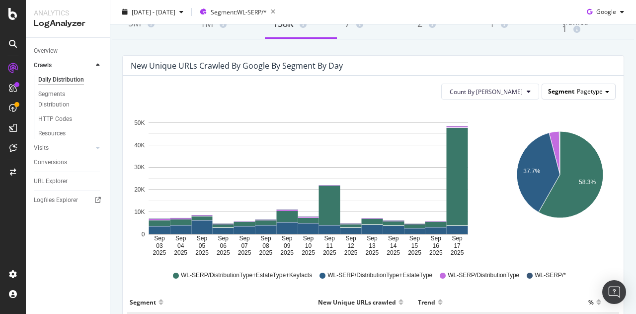 The height and width of the screenshot is (314, 636). I want to click on span: Segment, so click(561, 91).